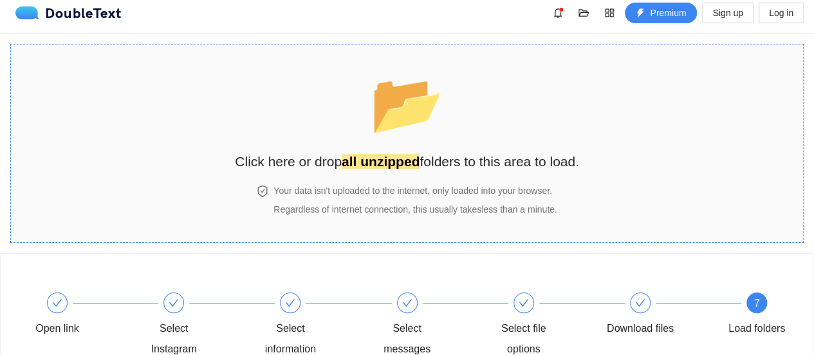 This screenshot has height=355, width=814. What do you see at coordinates (584, 13) in the screenshot?
I see `button: folder-open` at bounding box center [584, 13].